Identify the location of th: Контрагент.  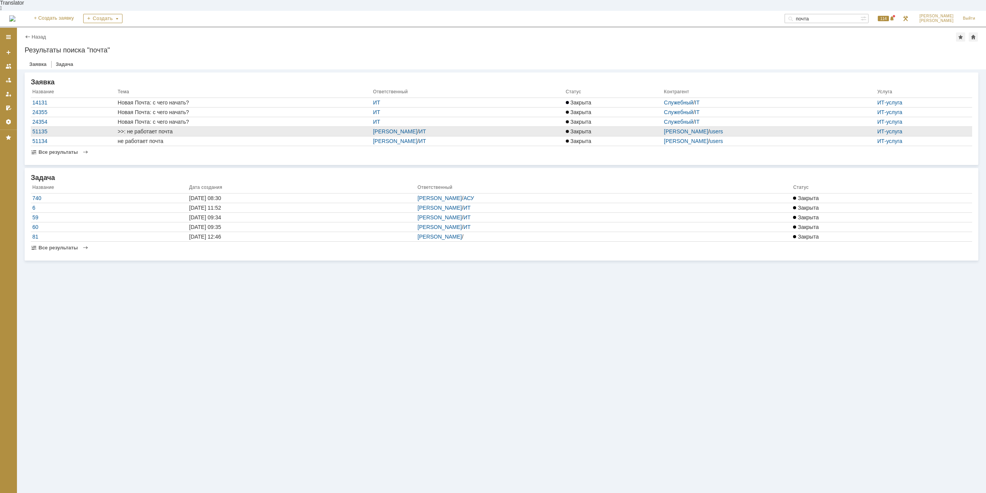
(769, 92).